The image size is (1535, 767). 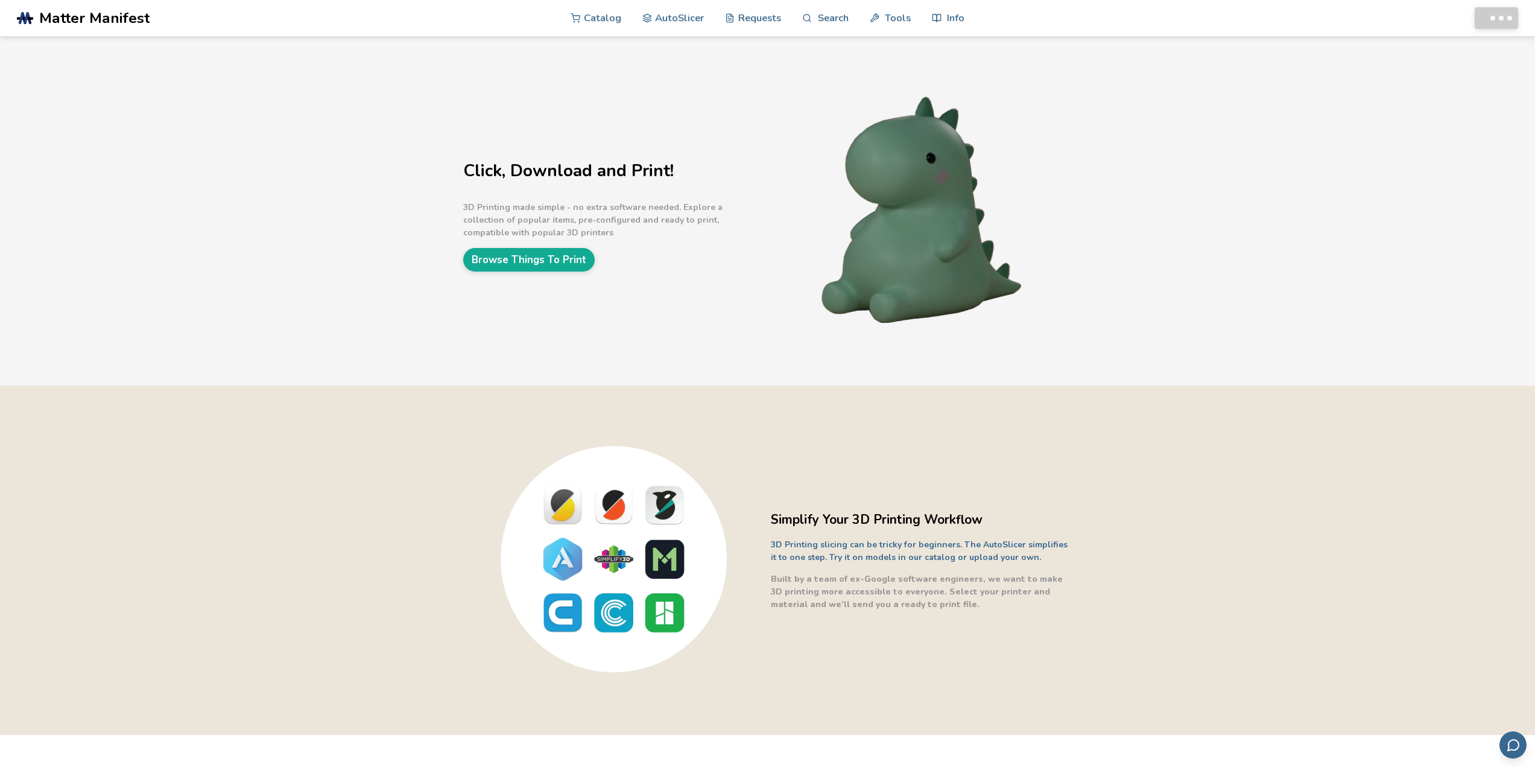 What do you see at coordinates (1513, 744) in the screenshot?
I see `button: Send feedback via email` at bounding box center [1513, 744].